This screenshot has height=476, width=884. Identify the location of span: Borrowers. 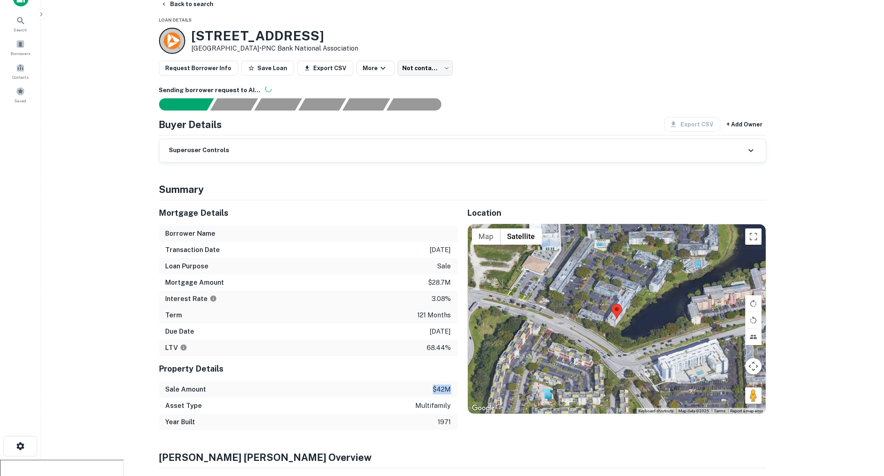
(20, 53).